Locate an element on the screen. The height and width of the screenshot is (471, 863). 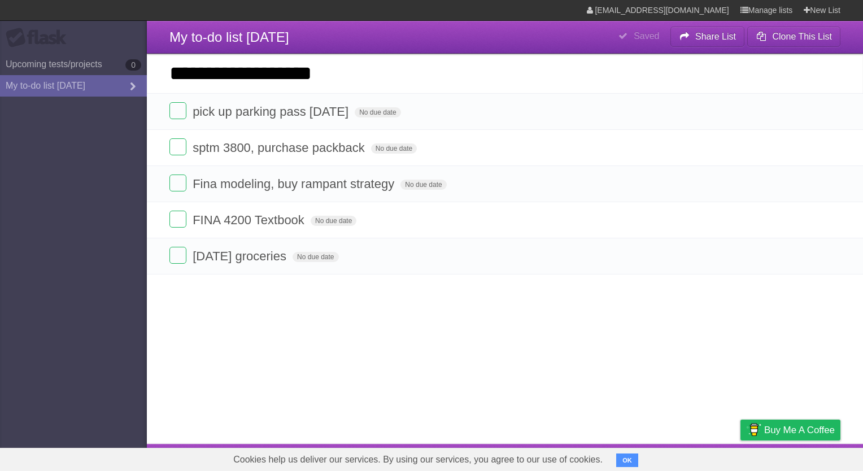
img: Buy me a coffee is located at coordinates (753, 430).